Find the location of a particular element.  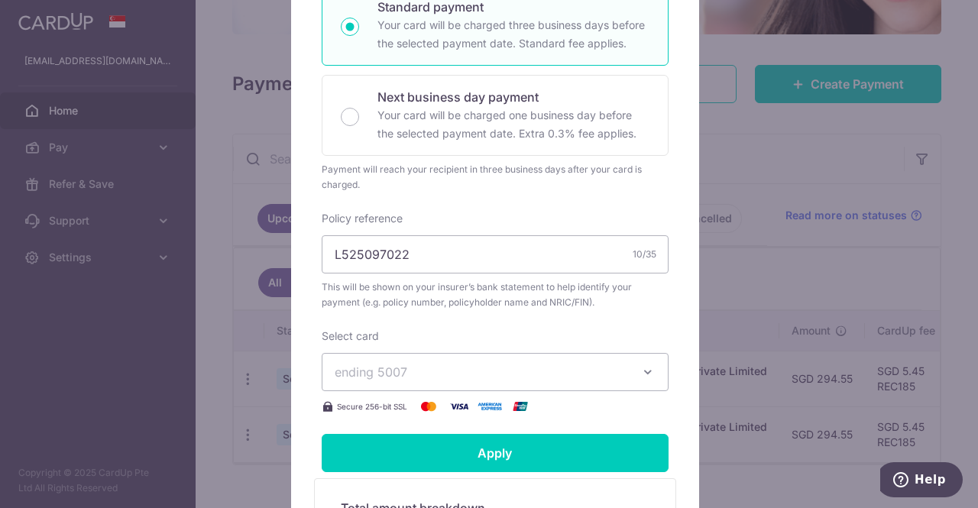

input: Apply is located at coordinates (495, 453).